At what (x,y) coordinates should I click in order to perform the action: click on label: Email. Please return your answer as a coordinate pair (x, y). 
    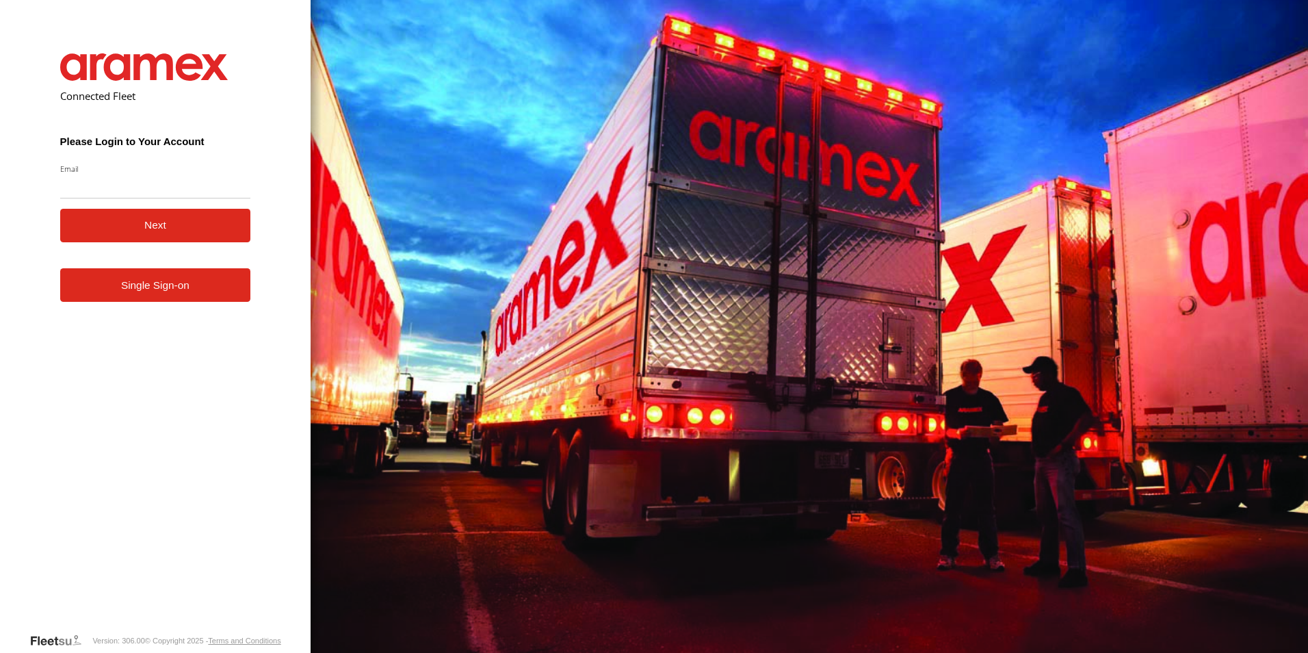
    Looking at the image, I should click on (155, 168).